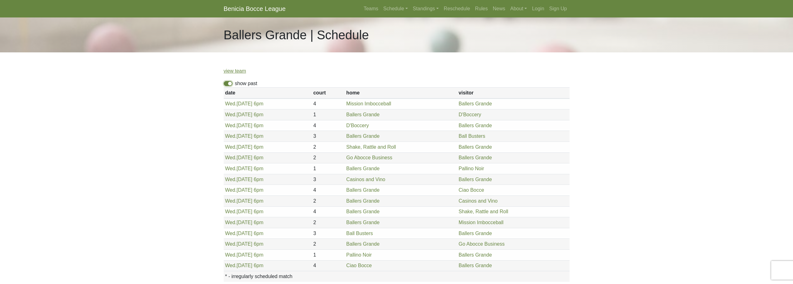 The height and width of the screenshot is (284, 793). I want to click on th: visitor, so click(513, 93).